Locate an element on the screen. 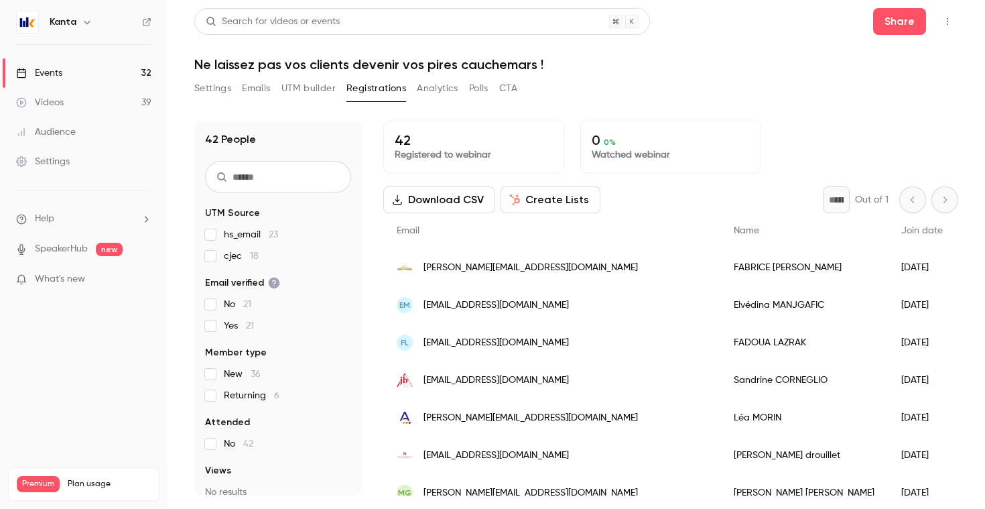  span: Join date is located at coordinates (922, 231).